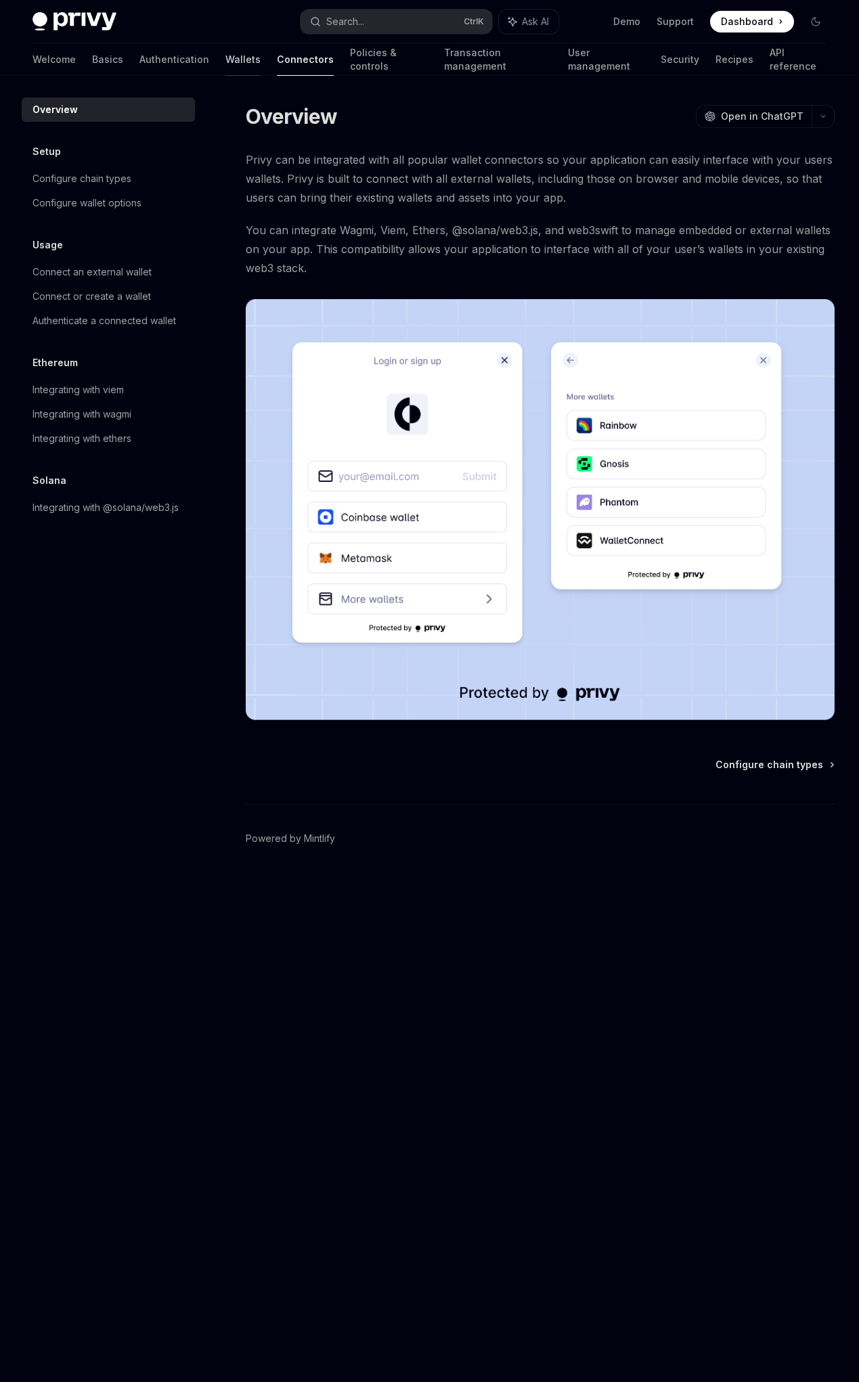  What do you see at coordinates (746, 22) in the screenshot?
I see `span: Dashboard` at bounding box center [746, 22].